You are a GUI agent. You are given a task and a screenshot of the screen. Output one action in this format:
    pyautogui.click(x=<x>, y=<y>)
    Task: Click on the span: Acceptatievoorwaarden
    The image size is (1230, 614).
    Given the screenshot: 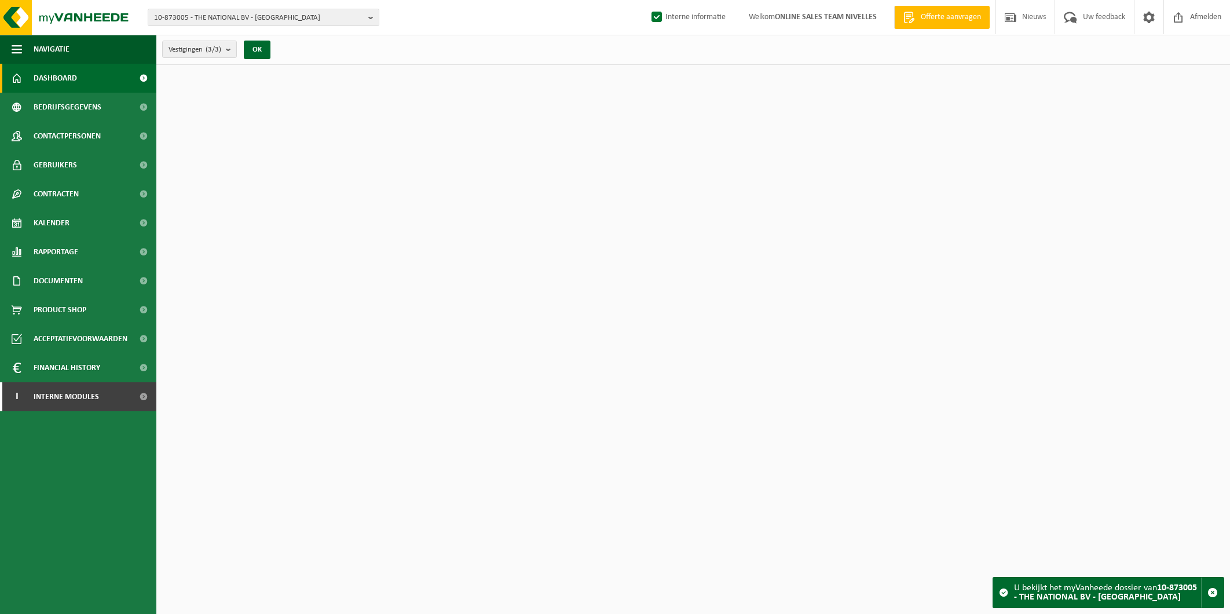 What is the action you would take?
    pyautogui.click(x=81, y=339)
    